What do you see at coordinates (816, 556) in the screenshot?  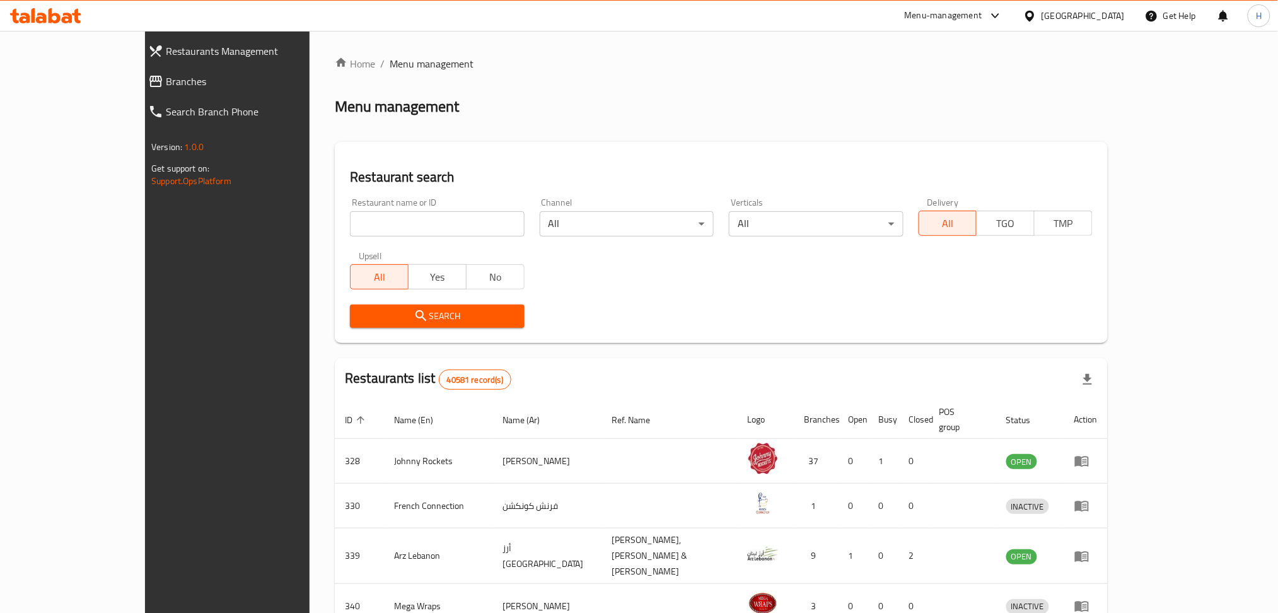 I see `td: 9` at bounding box center [816, 556].